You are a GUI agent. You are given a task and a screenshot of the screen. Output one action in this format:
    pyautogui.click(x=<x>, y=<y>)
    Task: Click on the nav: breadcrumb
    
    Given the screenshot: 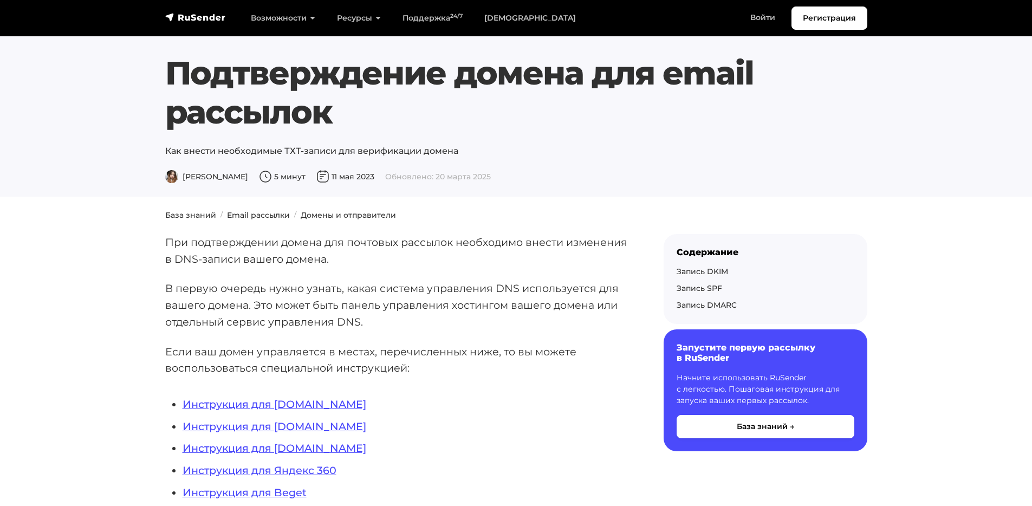 What is the action you would take?
    pyautogui.click(x=516, y=215)
    